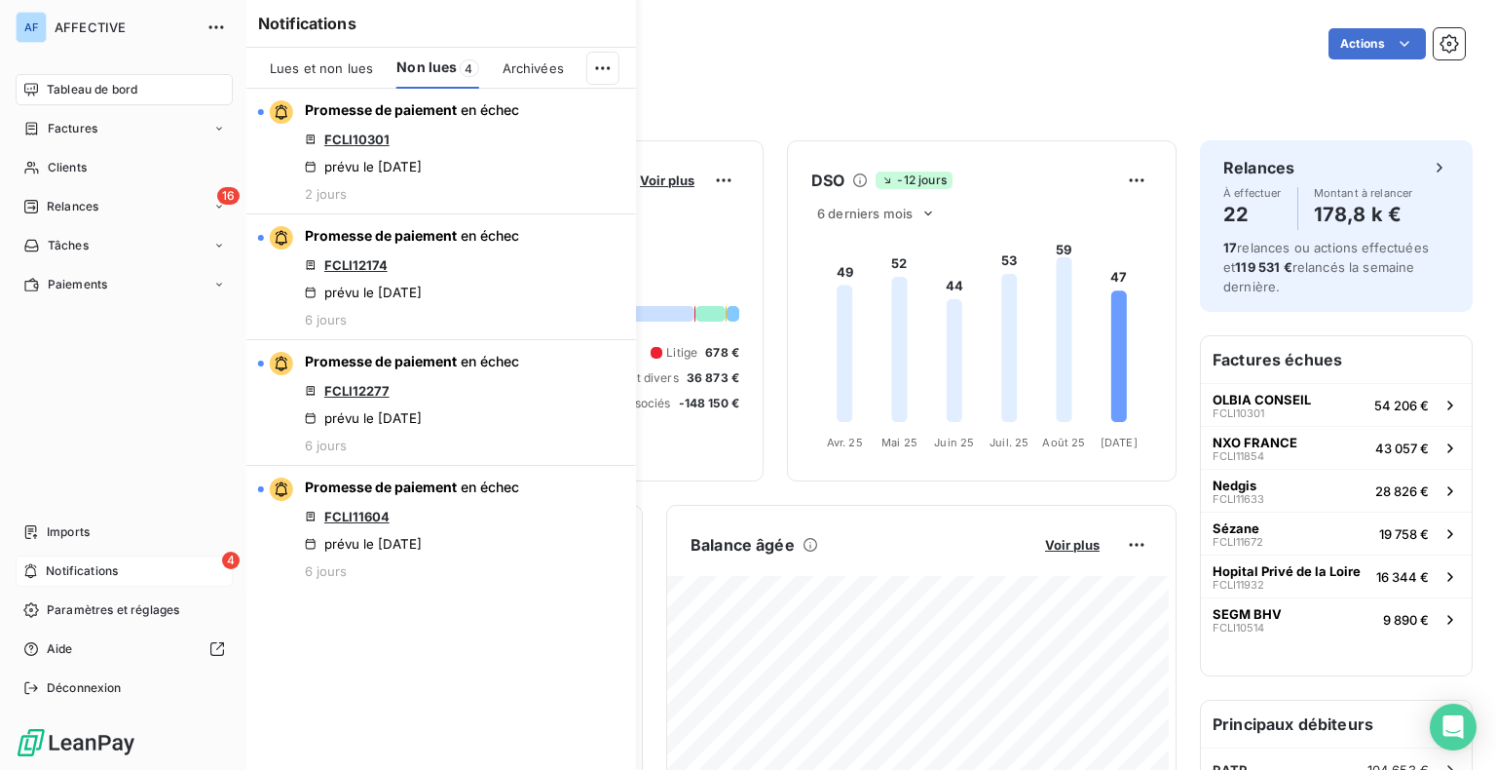  I want to click on span: 6 derniers mois, so click(865, 213).